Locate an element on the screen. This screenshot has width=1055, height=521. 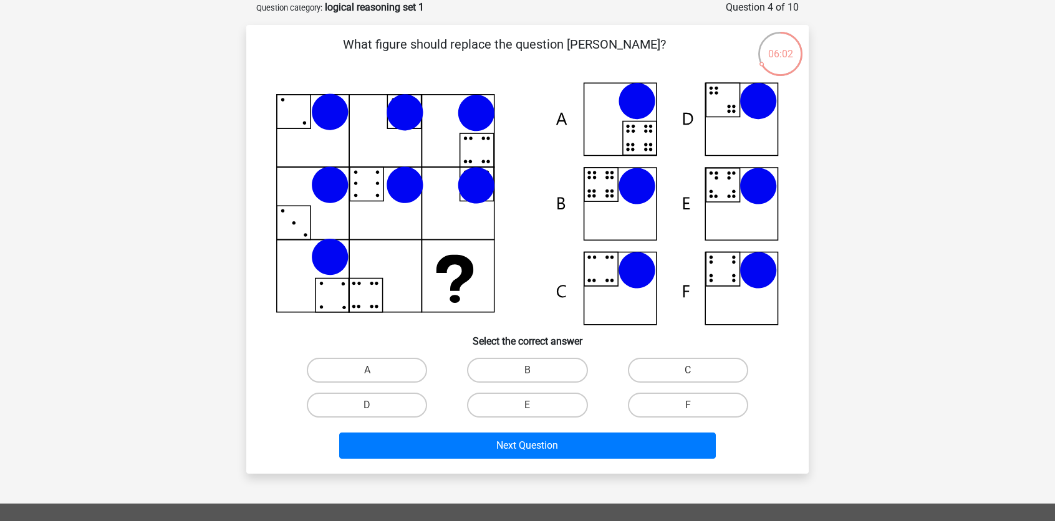
div: 06:02 is located at coordinates (780, 46).